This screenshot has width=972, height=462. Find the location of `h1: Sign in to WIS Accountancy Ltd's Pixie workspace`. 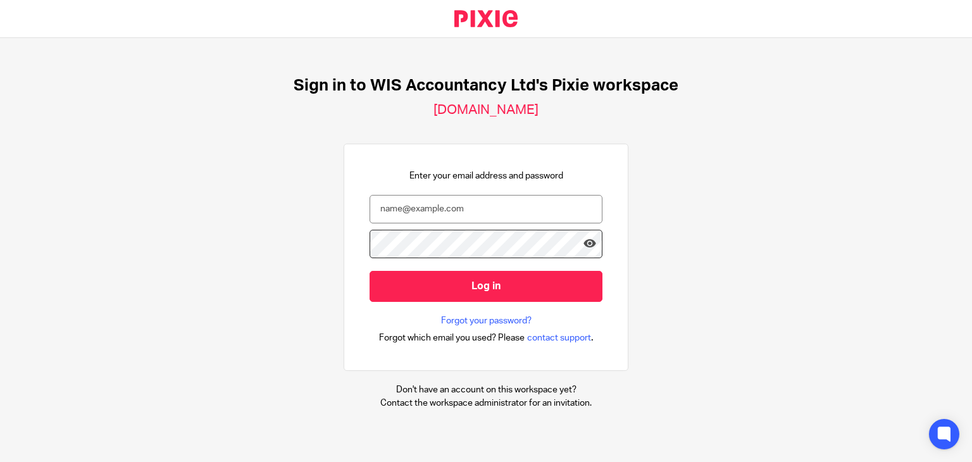

h1: Sign in to WIS Accountancy Ltd's Pixie workspace is located at coordinates (486, 85).